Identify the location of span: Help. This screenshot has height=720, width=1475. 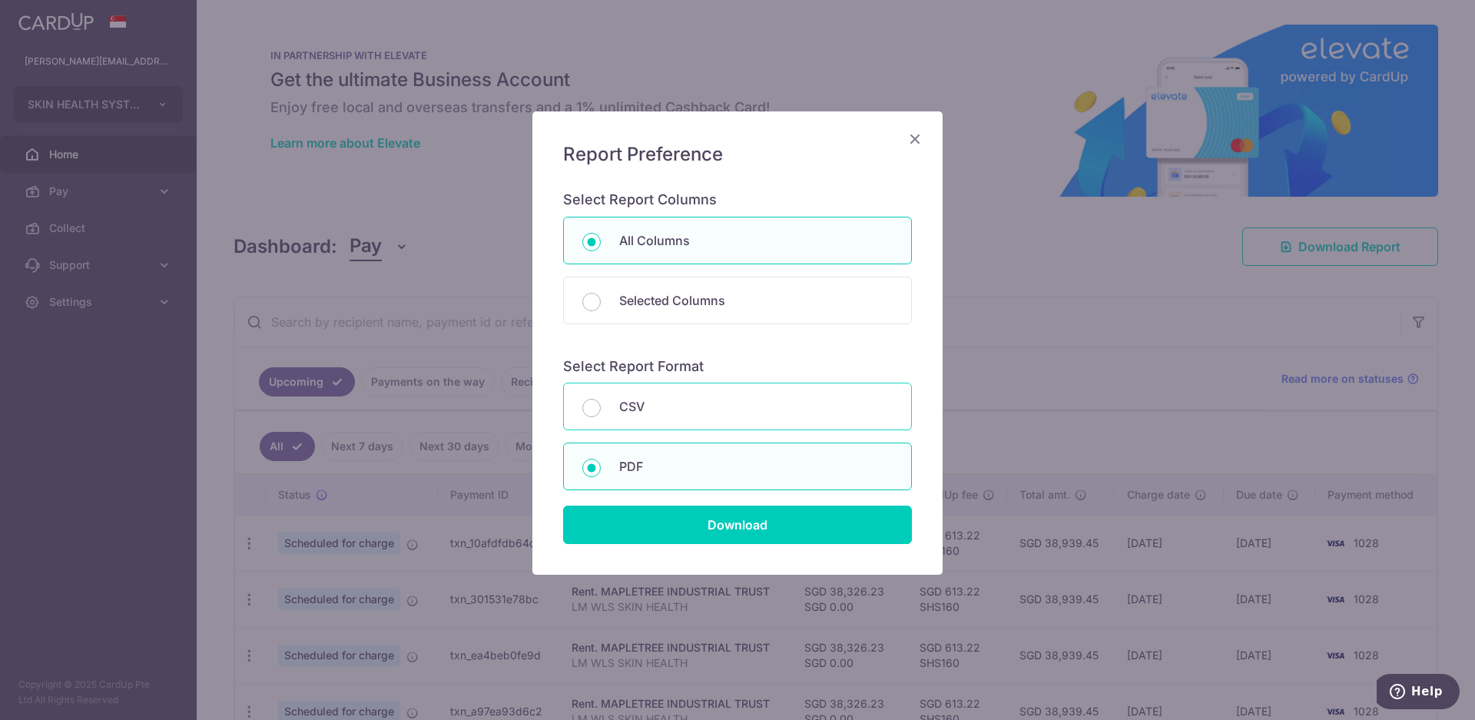
(50, 18).